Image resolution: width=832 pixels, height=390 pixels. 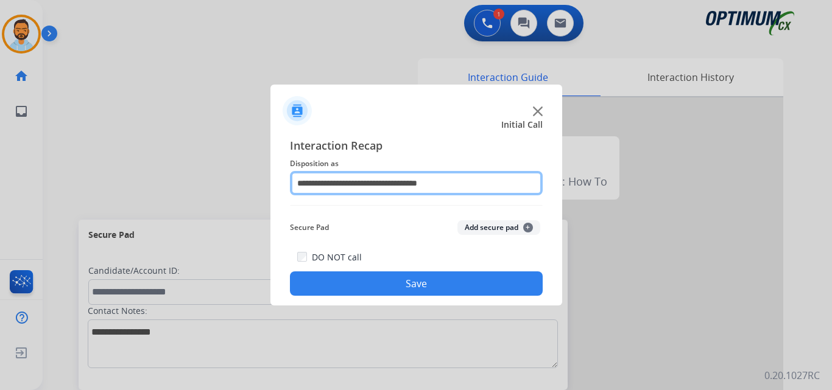 I want to click on span: Initial Call, so click(x=522, y=125).